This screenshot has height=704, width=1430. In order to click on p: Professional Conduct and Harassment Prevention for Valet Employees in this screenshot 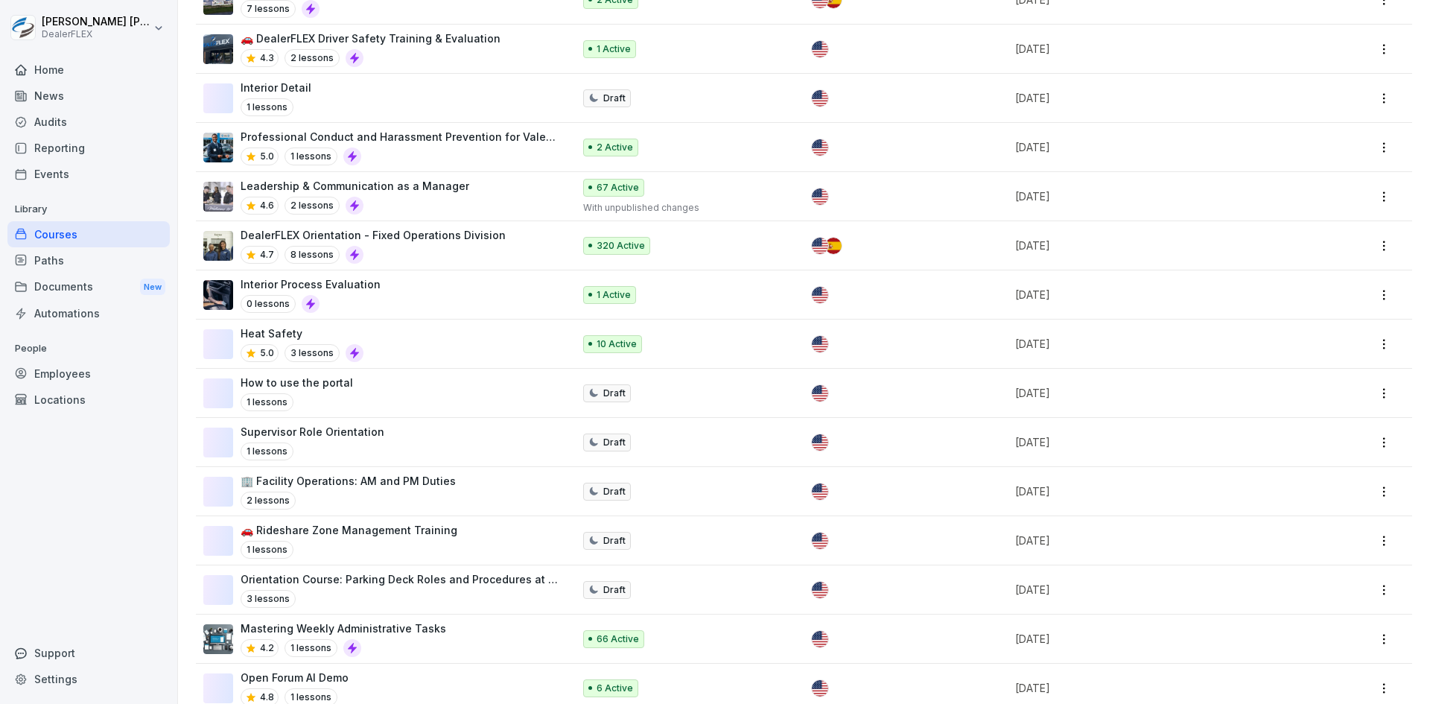, I will do `click(399, 136)`.